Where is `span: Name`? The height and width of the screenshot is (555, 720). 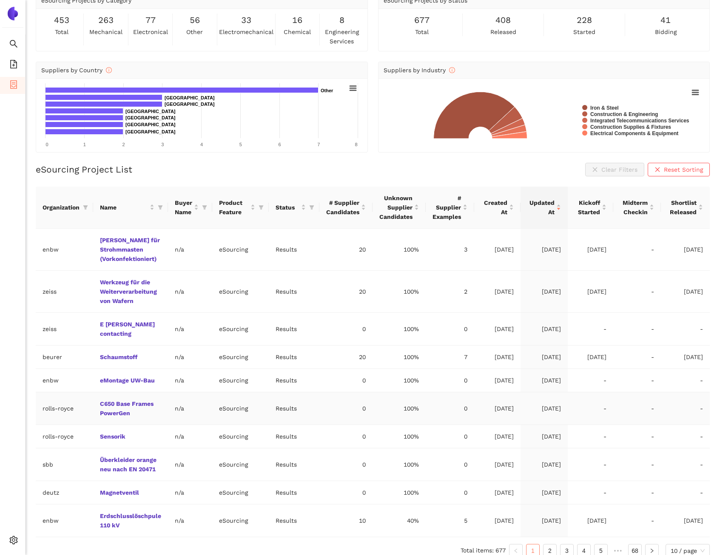
span: Name is located at coordinates (124, 208).